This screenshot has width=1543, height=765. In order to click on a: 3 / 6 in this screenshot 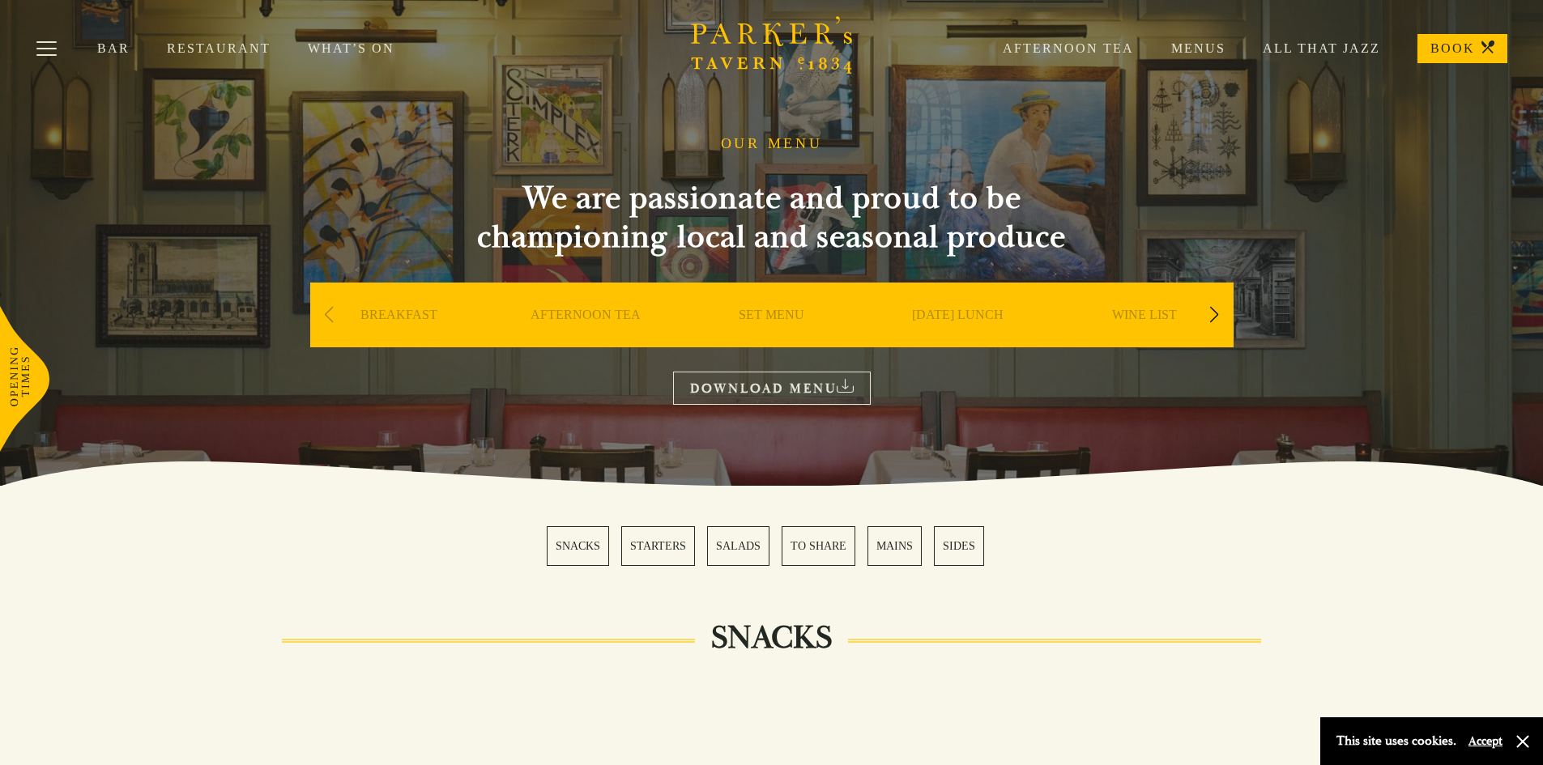, I will do `click(738, 546)`.